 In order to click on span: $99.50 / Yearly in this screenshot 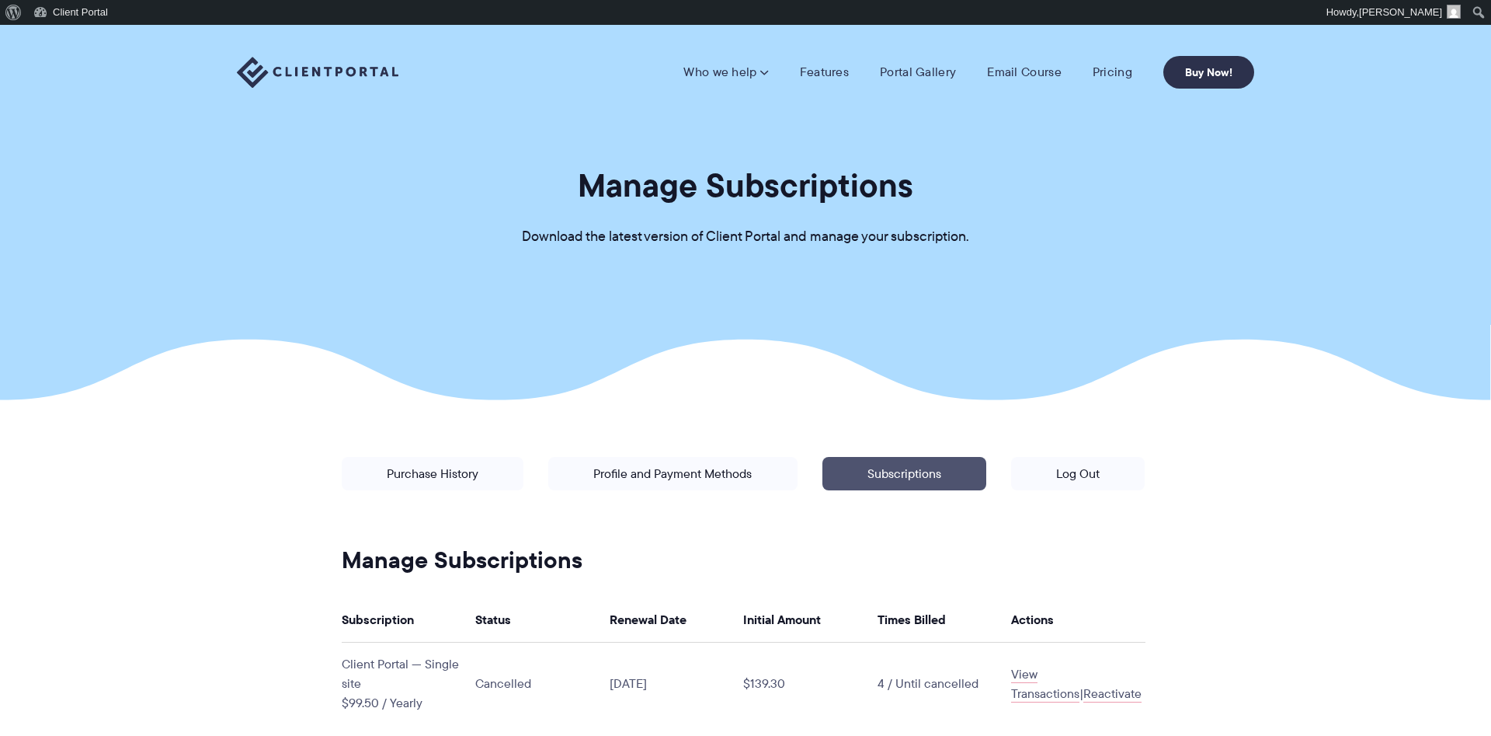, I will do `click(382, 702)`.